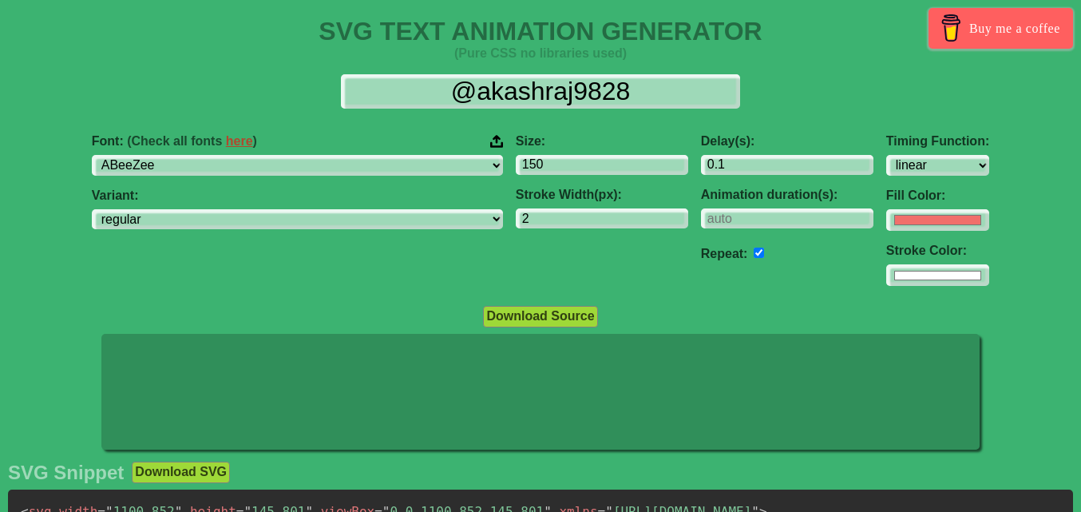 The image size is (1081, 512). Describe the element at coordinates (787, 195) in the screenshot. I see `label: Animation duration(s):` at that location.